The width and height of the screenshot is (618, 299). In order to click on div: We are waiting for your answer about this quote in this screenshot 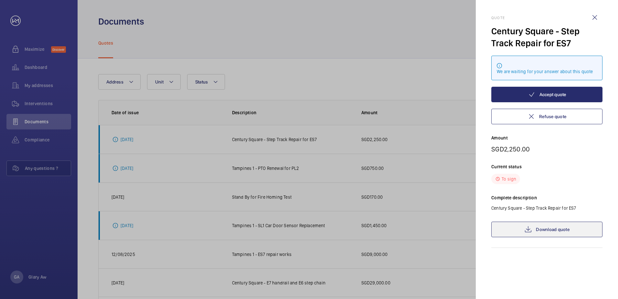, I will do `click(547, 71)`.